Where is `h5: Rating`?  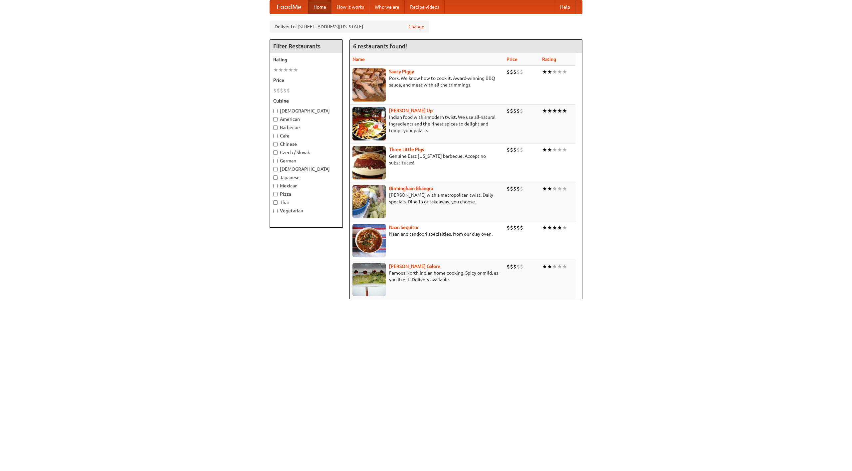 h5: Rating is located at coordinates (306, 60).